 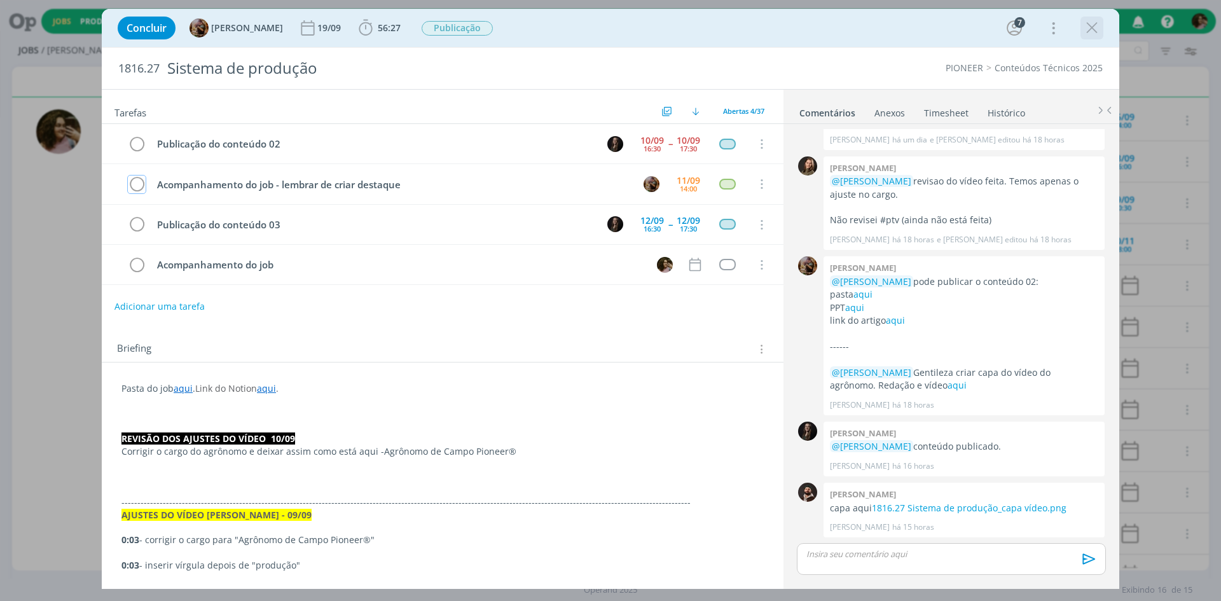 I want to click on a: Histórico, so click(x=1006, y=110).